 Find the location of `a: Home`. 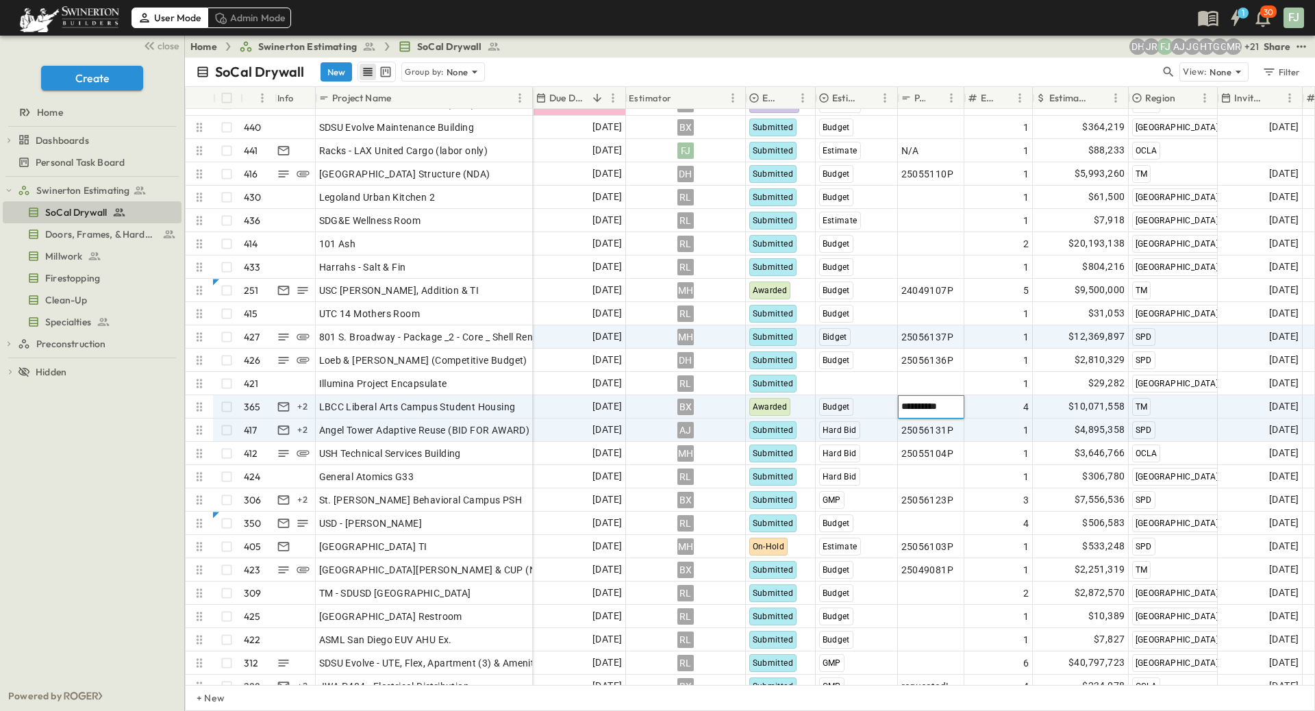

a: Home is located at coordinates (203, 47).